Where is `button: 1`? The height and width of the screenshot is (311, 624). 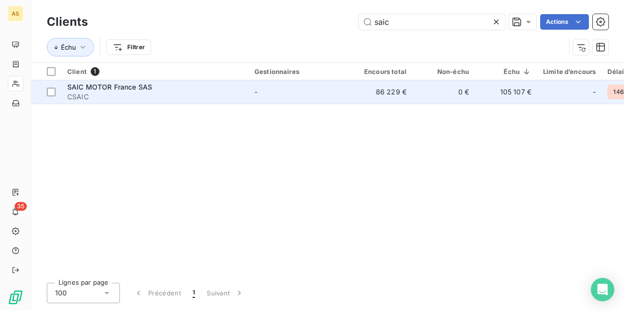 button: 1 is located at coordinates (193, 293).